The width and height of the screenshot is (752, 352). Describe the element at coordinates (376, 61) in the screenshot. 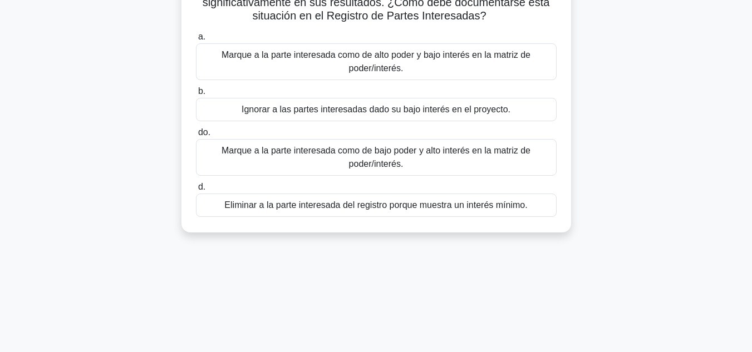

I see `font: Marque a la parte interesada como de alto poder y bajo interés en la matriz de poder/interés.` at that location.